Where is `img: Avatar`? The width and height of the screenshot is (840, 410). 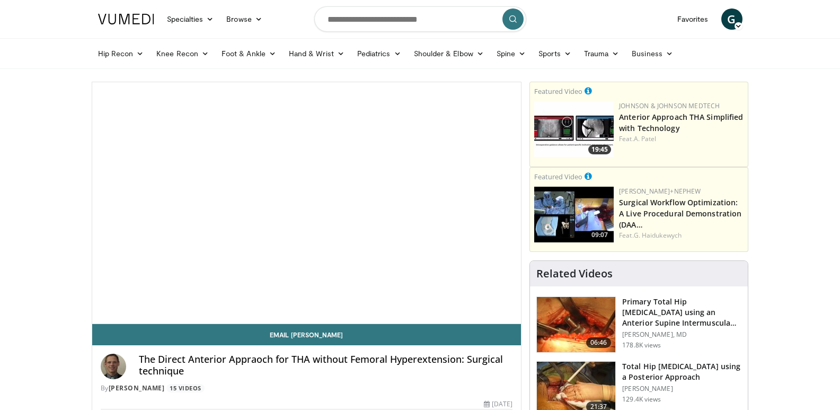 img: Avatar is located at coordinates (113, 366).